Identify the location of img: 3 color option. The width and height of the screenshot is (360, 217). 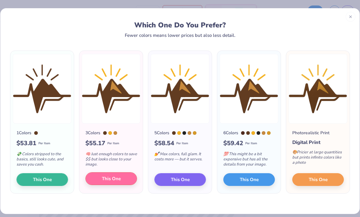
(111, 89).